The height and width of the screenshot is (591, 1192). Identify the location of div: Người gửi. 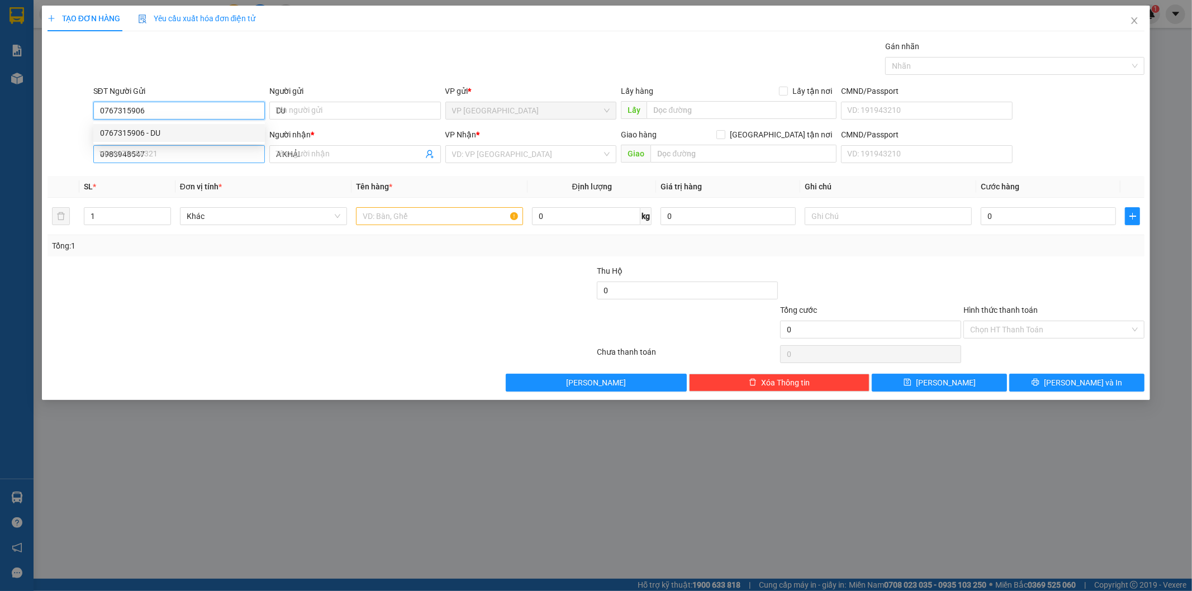
(355, 91).